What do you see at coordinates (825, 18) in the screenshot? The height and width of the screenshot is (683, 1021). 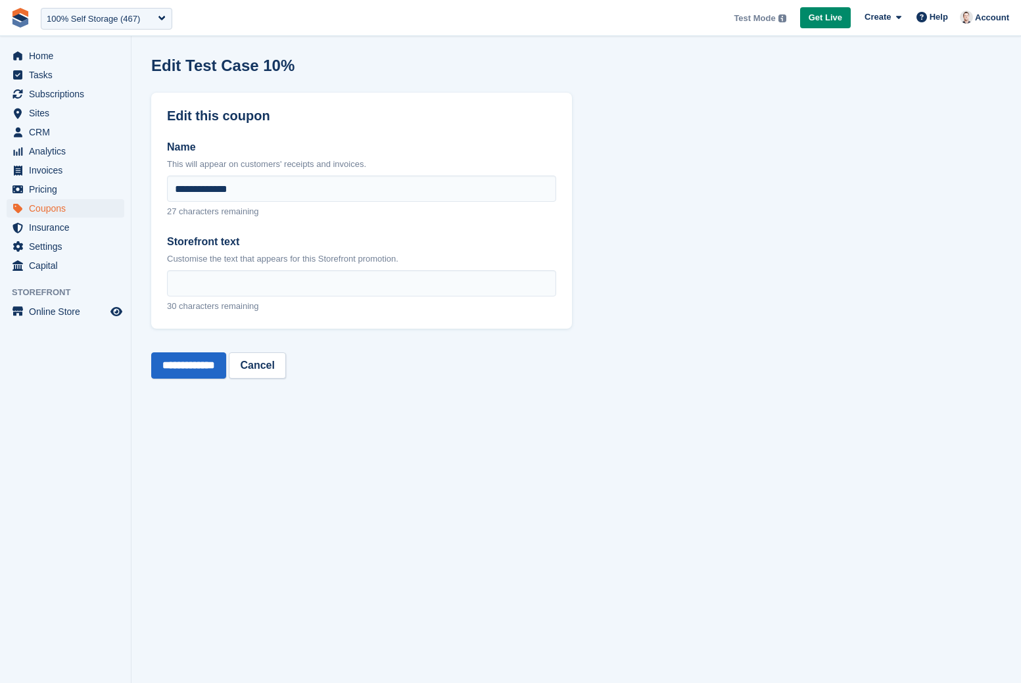 I see `span: Get Live` at bounding box center [825, 18].